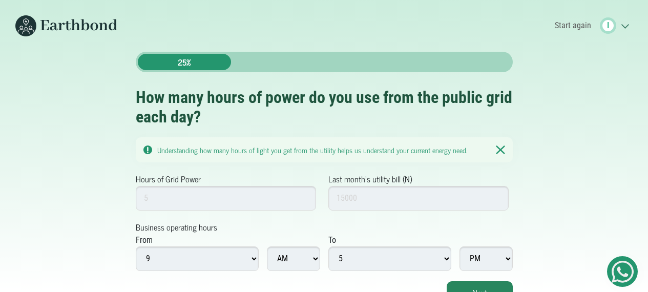  Describe the element at coordinates (370, 179) in the screenshot. I see `label: Last month's utility bill (N)` at that location.